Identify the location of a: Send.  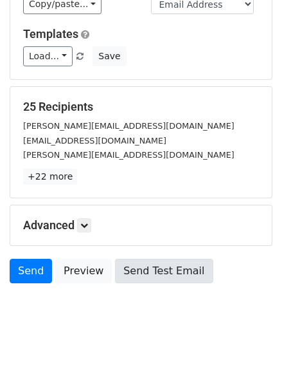
(31, 271).